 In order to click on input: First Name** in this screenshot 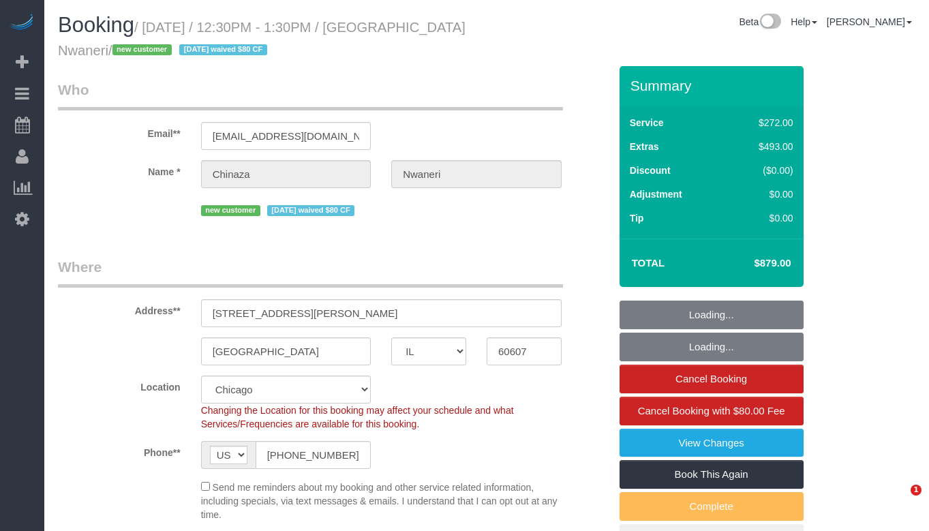, I will do `click(286, 174)`.